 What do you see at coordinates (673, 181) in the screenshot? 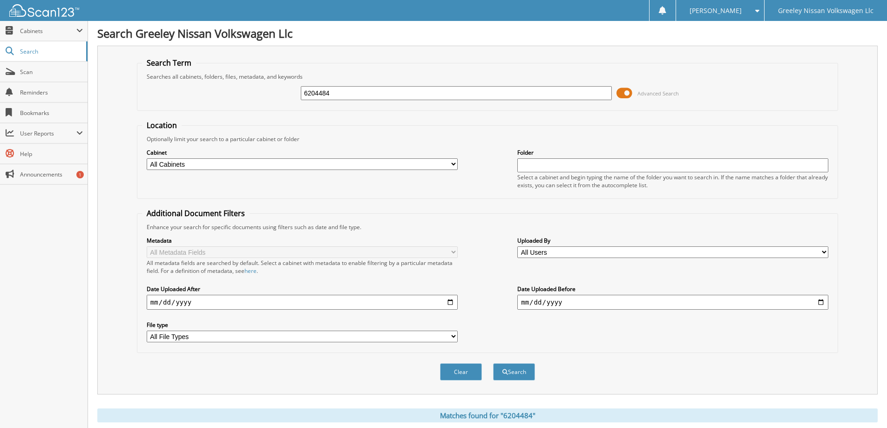
I see `div: Select a cabinet and begin typing the name of the folder you want to search in. If the name match...` at bounding box center [673, 181].